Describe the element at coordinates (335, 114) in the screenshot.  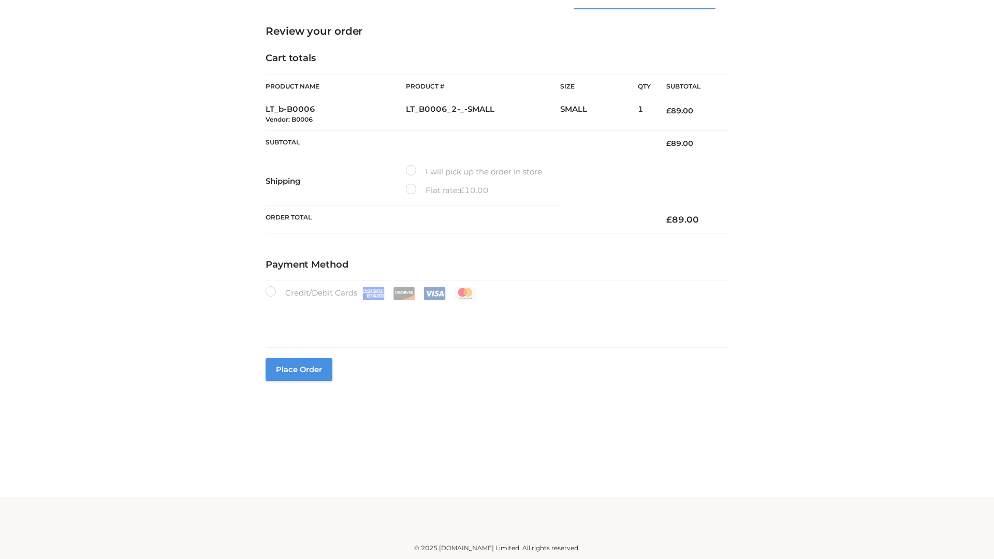
I see `td: LT_b-B0006` at that location.